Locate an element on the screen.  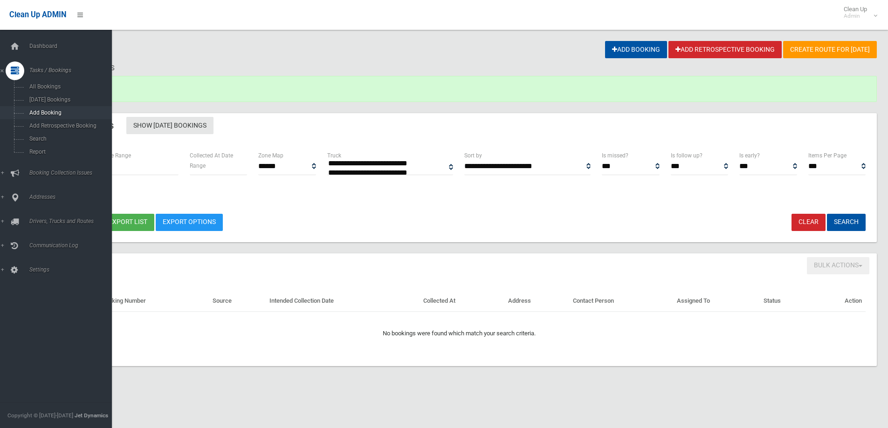
span: Clean Up is located at coordinates (858, 13).